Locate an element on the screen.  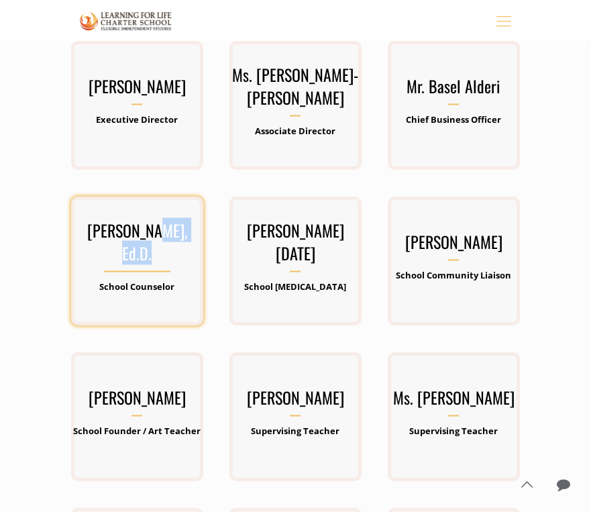
b: School Counselor is located at coordinates (137, 286).